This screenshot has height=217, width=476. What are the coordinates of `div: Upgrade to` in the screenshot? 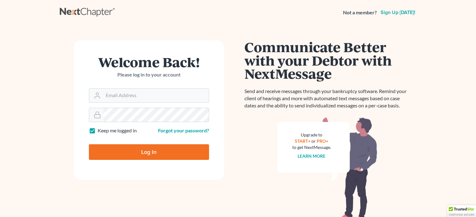 It's located at (311, 135).